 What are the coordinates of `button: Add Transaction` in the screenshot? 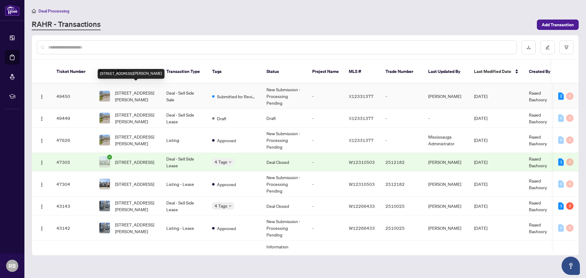 It's located at (557, 25).